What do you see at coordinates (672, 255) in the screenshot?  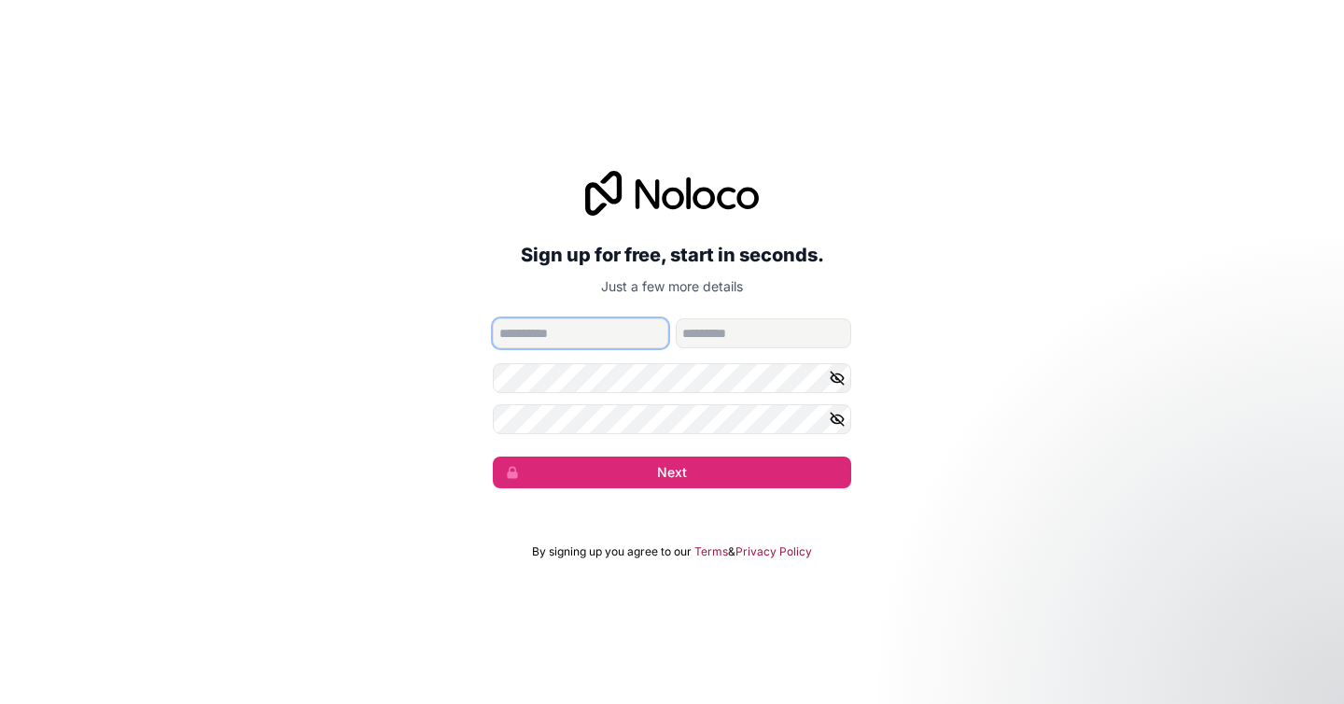 I see `h2: Sign up for free, start in seconds.` at bounding box center [672, 255].